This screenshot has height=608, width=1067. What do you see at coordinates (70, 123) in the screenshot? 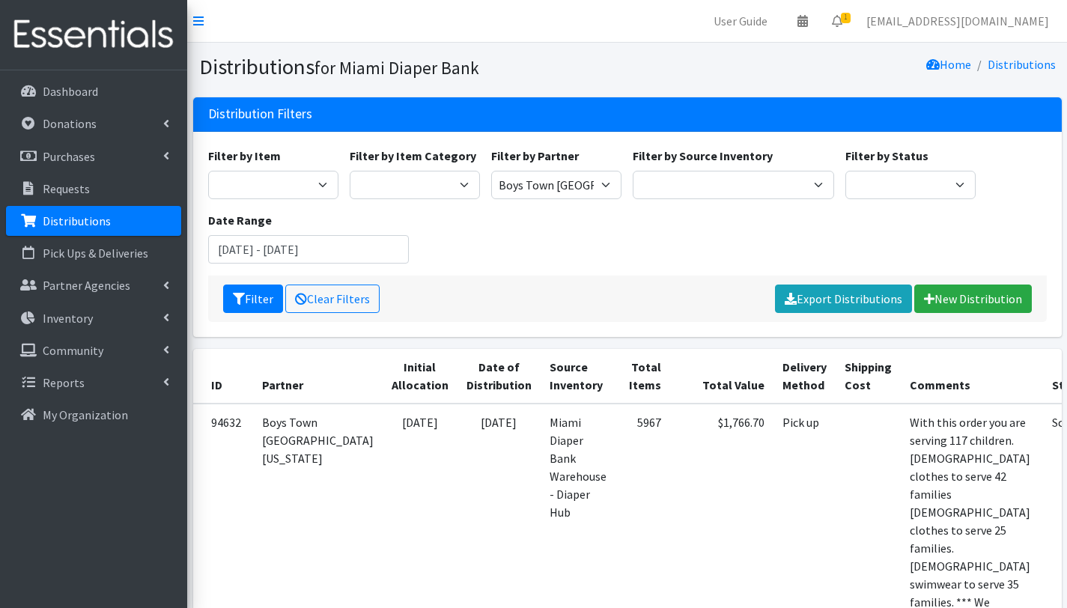
I see `p: Donations` at bounding box center [70, 123].